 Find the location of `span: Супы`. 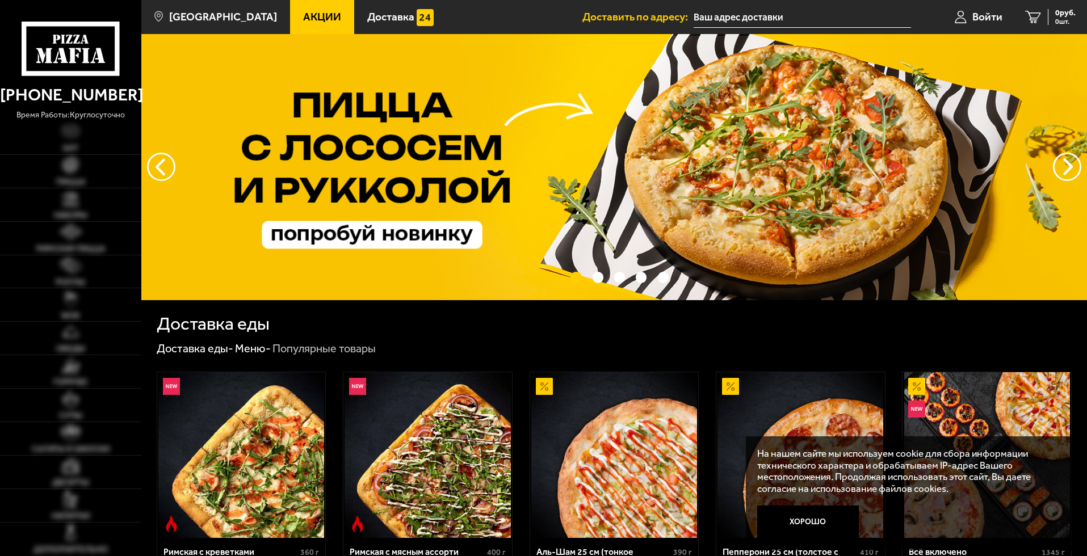

span: Супы is located at coordinates (70, 416).